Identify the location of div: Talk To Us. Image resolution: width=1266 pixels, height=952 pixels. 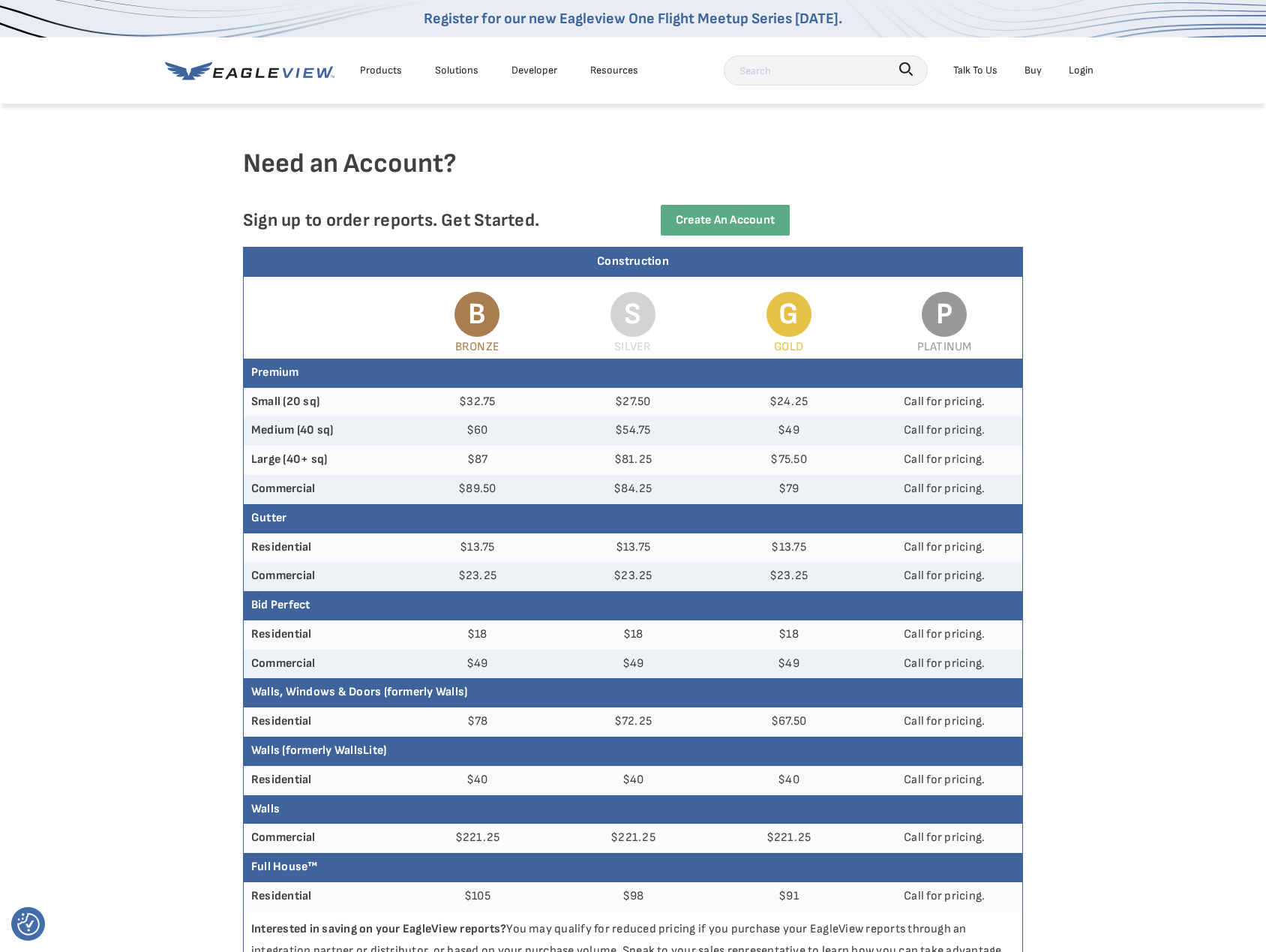
(975, 70).